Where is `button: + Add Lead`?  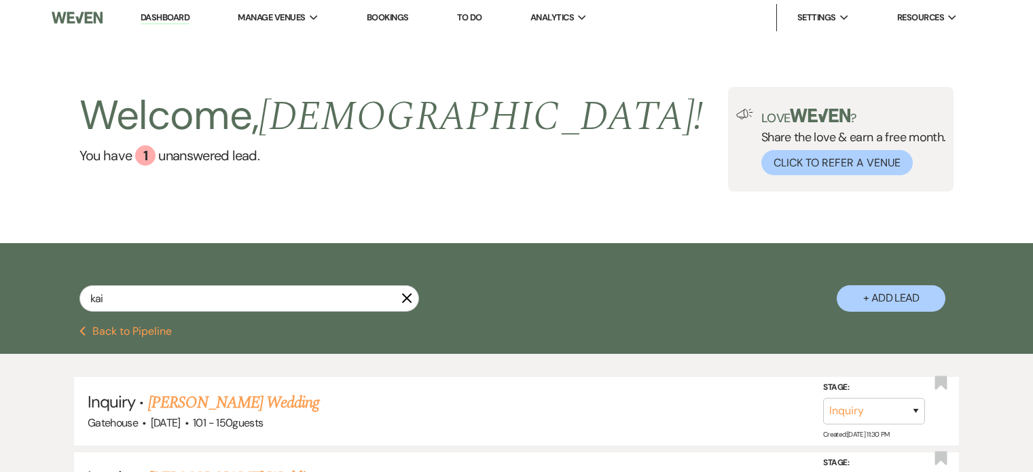 button: + Add Lead is located at coordinates (891, 298).